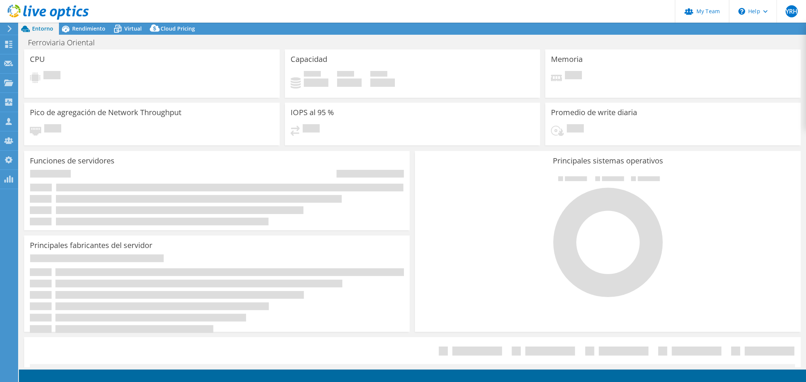 This screenshot has width=806, height=382. What do you see at coordinates (105, 113) in the screenshot?
I see `h3: Pico de agregación de Network Throughput` at bounding box center [105, 113].